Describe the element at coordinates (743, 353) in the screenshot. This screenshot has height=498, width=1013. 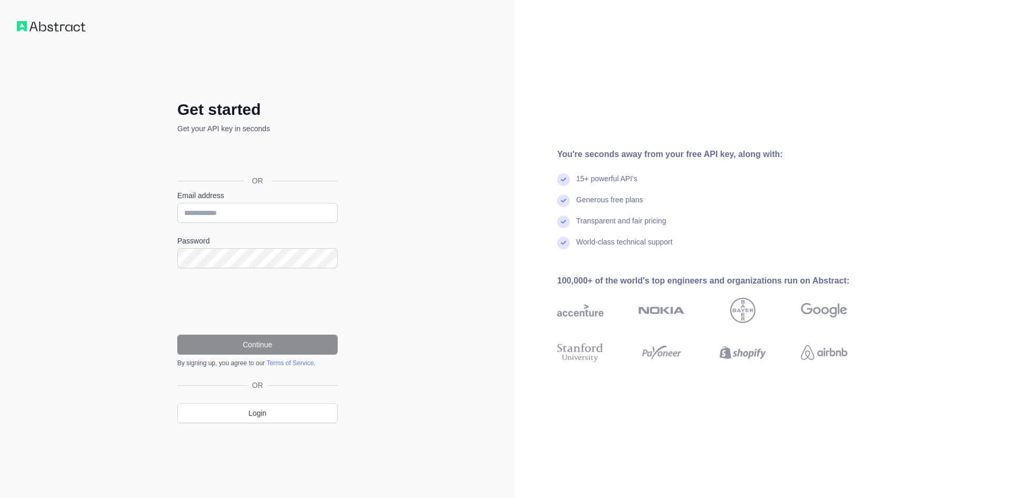
I see `img: shopify` at that location.